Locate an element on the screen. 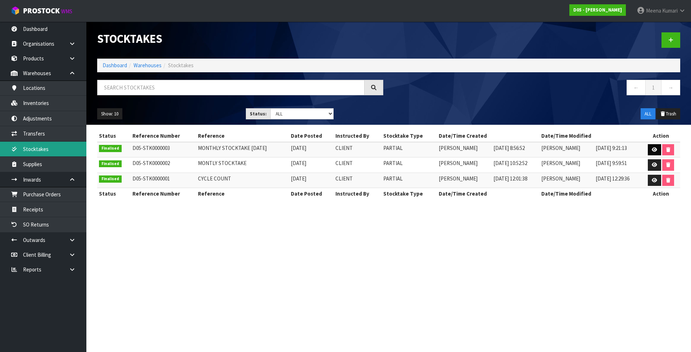 Image resolution: width=691 pixels, height=352 pixels. span: D05-STK0000002 is located at coordinates (151, 163).